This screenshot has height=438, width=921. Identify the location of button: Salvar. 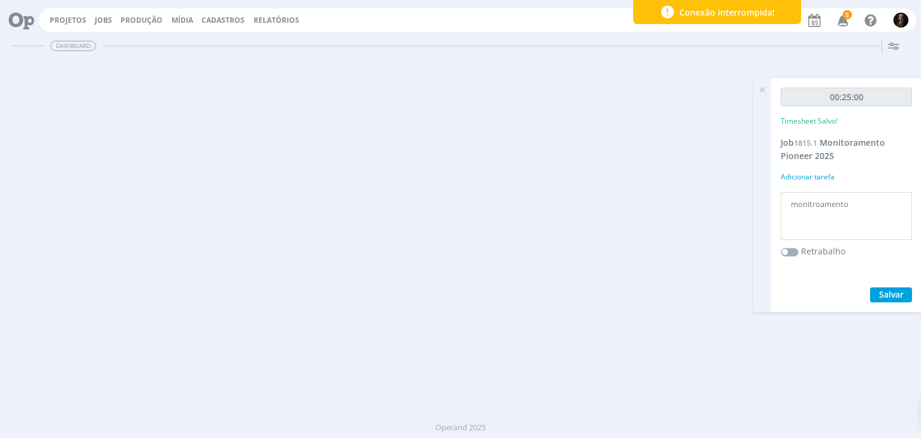
(891, 294).